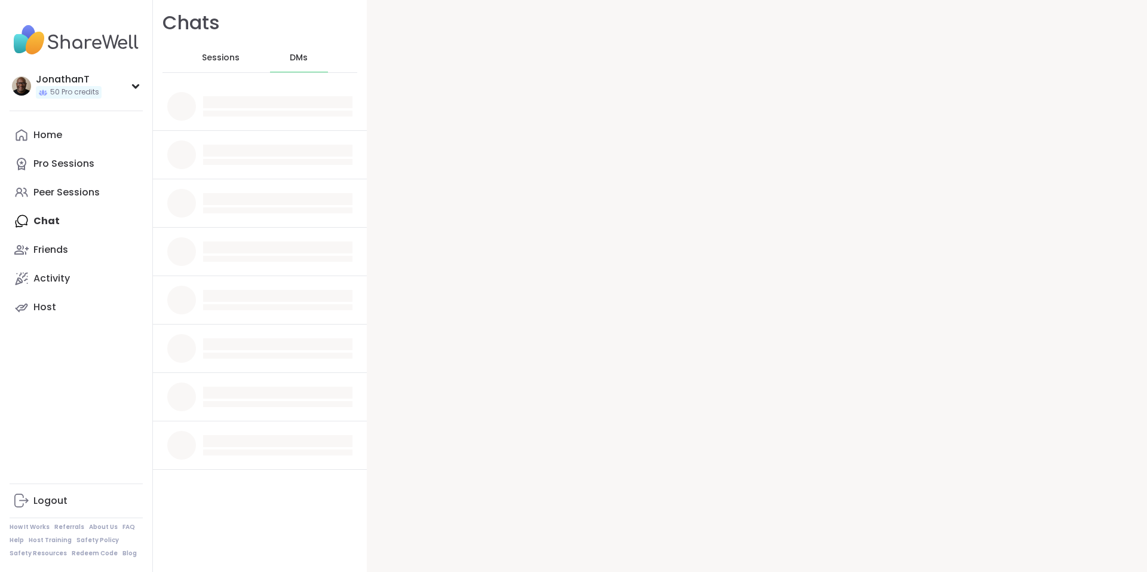  What do you see at coordinates (38, 553) in the screenshot?
I see `a: Safety Resources` at bounding box center [38, 553].